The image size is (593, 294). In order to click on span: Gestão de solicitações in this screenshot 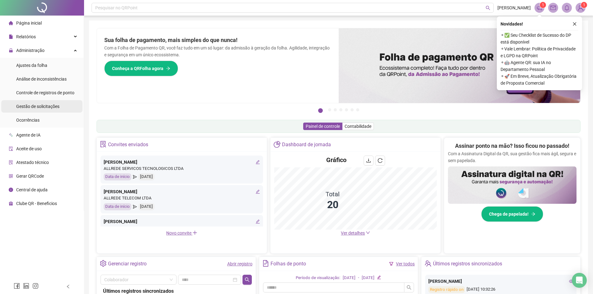, I will do `click(38, 106)`.